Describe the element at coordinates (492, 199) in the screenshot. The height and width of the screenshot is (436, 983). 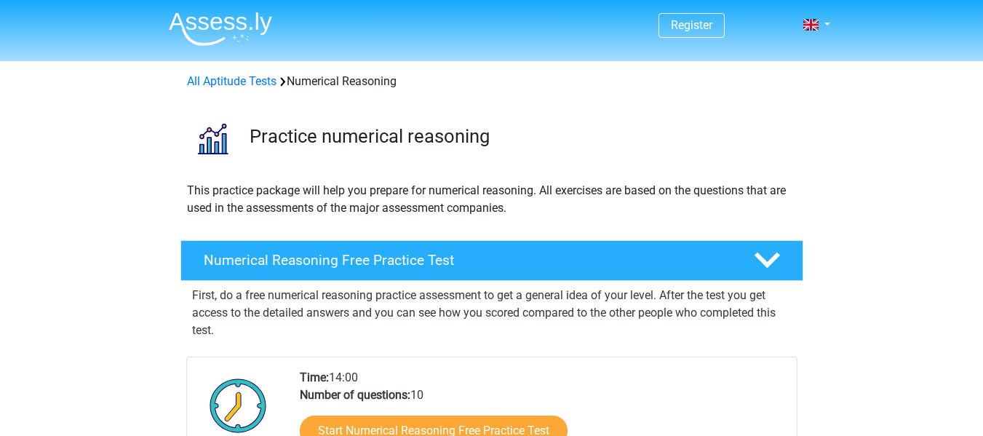
I see `p: This practice package will help you prepare for numerical reasoning. All exercises are based on t...` at that location.